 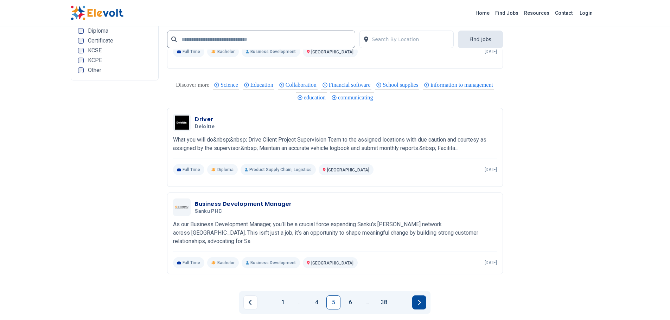 I want to click on a: Home, so click(x=483, y=13).